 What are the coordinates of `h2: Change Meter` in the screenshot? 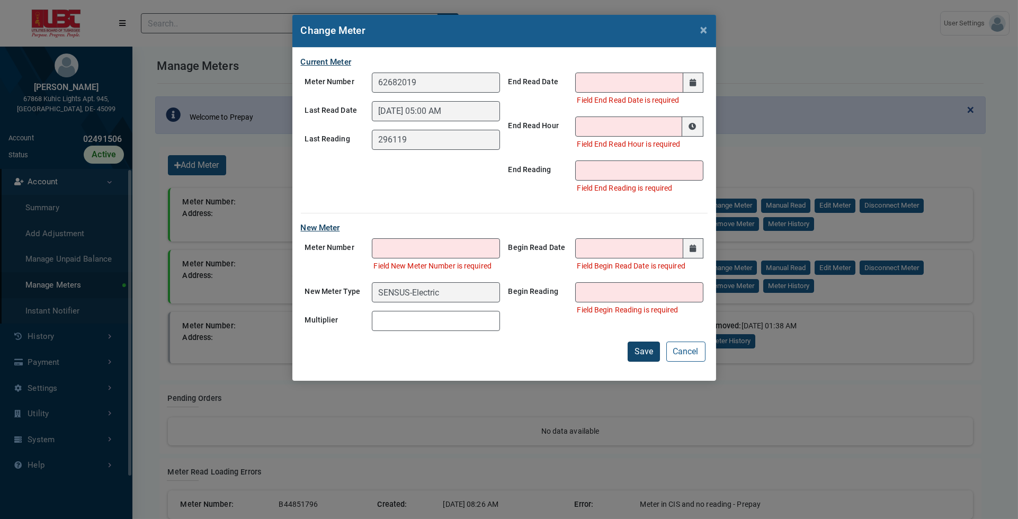 It's located at (333, 31).